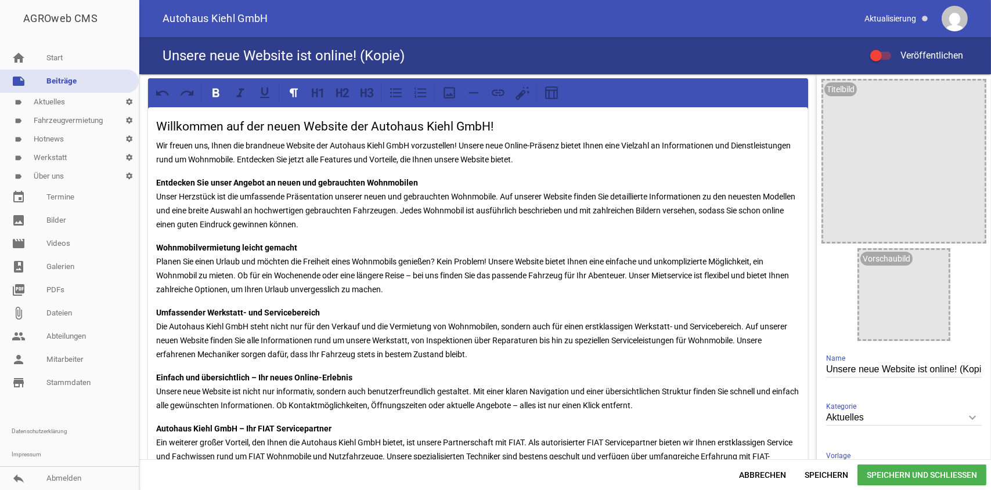  I want to click on span: Speichern und Schließen, so click(922, 475).